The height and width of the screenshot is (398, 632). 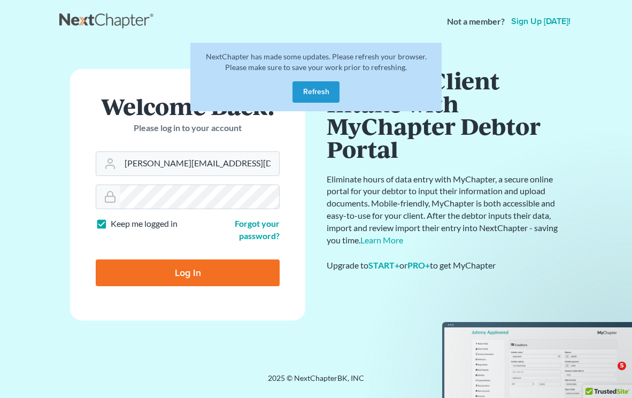 I want to click on input: Email Address, so click(x=199, y=164).